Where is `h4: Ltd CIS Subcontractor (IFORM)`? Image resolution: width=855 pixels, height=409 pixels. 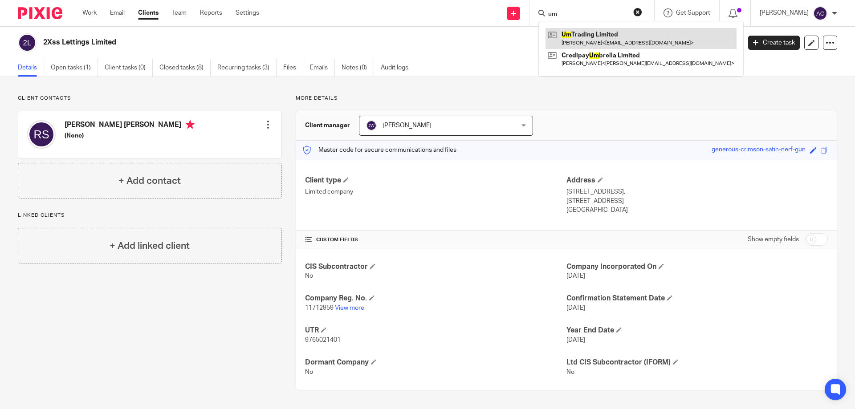
h4: Ltd CIS Subcontractor (IFORM) is located at coordinates (697, 363).